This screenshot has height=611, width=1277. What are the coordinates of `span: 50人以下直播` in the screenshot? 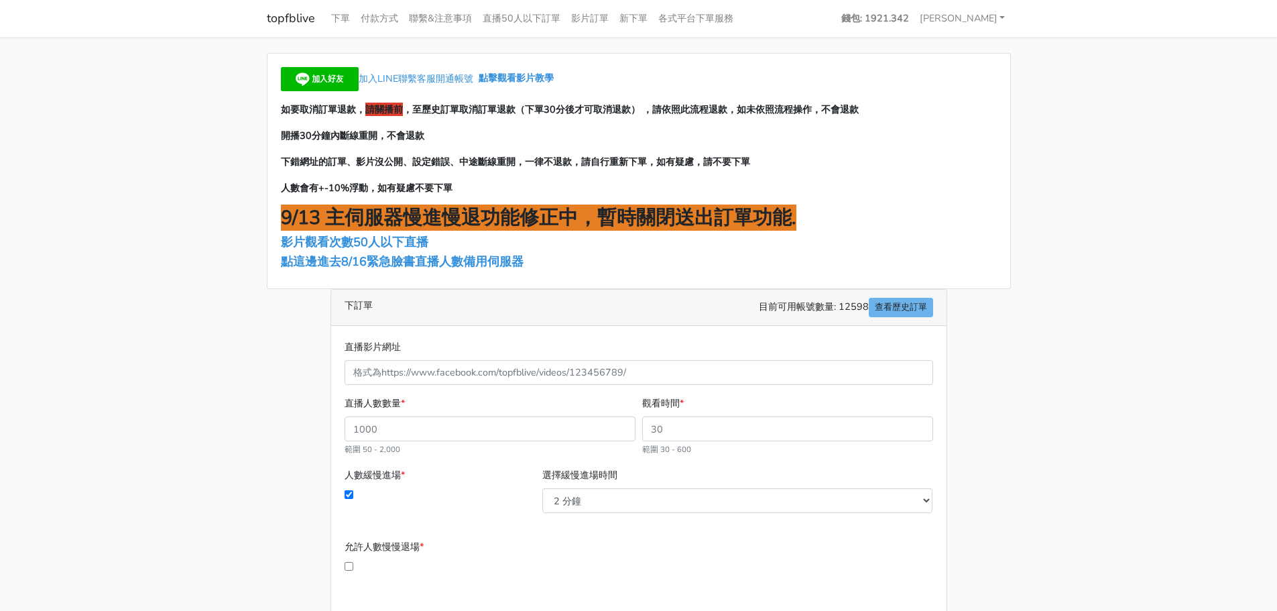 It's located at (391, 242).